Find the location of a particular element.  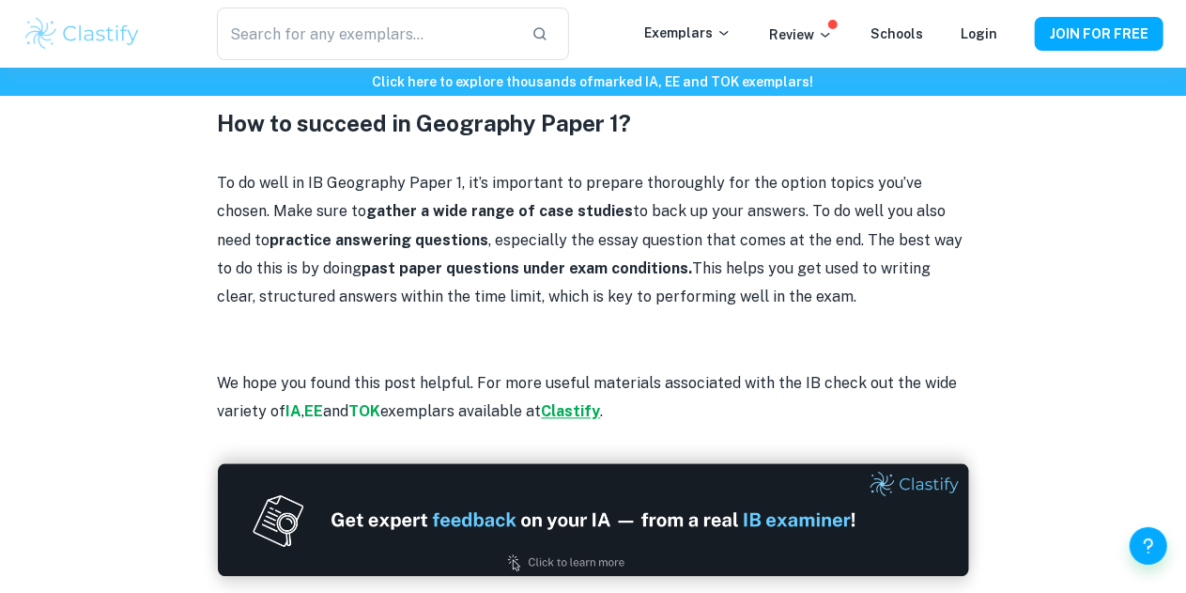

button: JOIN FOR FREE is located at coordinates (1099, 34).